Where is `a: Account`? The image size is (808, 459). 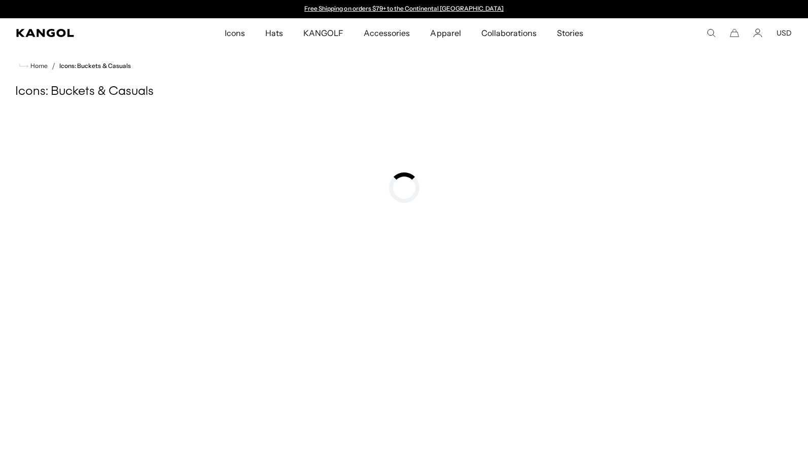 a: Account is located at coordinates (758, 33).